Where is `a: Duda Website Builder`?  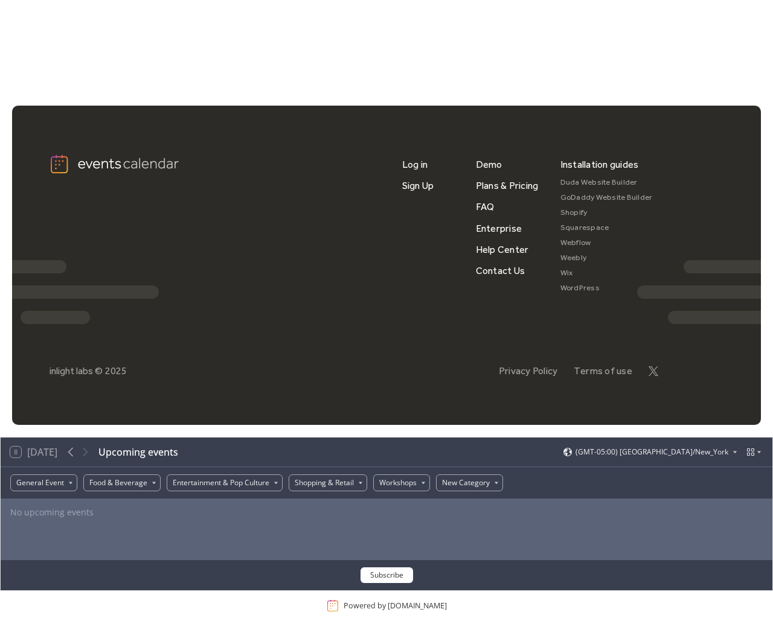 a: Duda Website Builder is located at coordinates (606, 182).